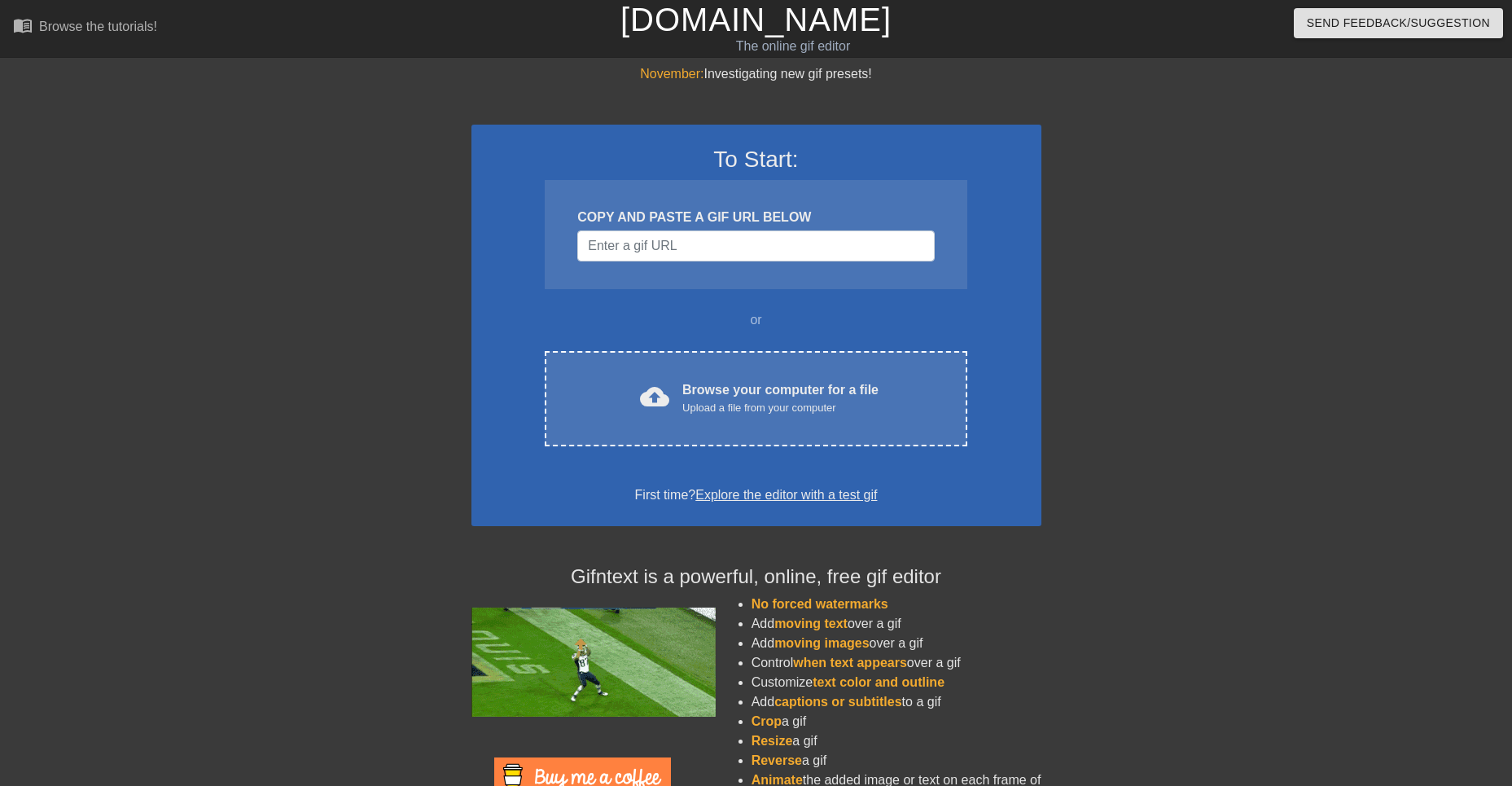  Describe the element at coordinates (776, 760) in the screenshot. I see `span: Reverse` at that location.